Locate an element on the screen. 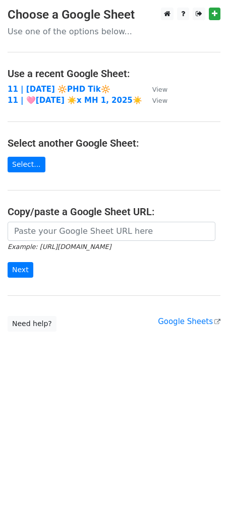 The height and width of the screenshot is (508, 228). a: Need help? is located at coordinates (32, 323).